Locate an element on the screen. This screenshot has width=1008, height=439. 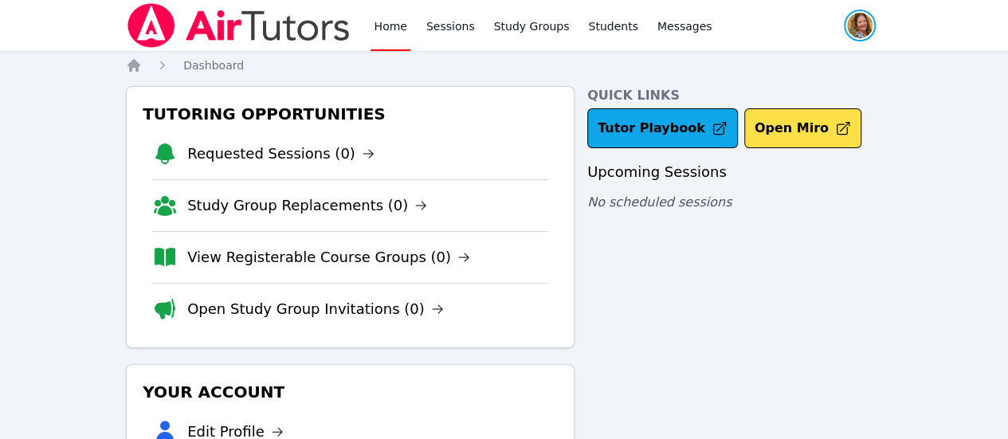
span: Dashboard is located at coordinates (214, 65).